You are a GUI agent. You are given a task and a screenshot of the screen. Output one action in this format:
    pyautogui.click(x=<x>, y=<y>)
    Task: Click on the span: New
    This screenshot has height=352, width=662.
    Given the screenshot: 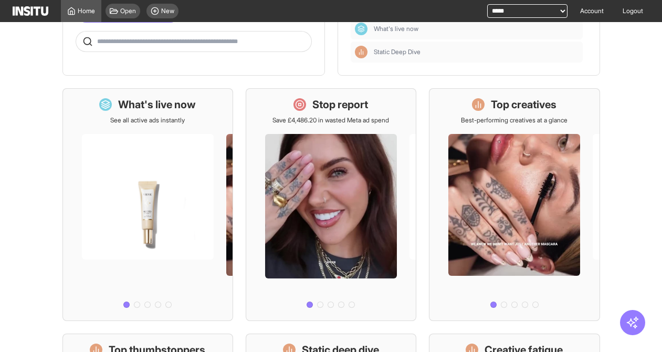 What is the action you would take?
    pyautogui.click(x=167, y=11)
    